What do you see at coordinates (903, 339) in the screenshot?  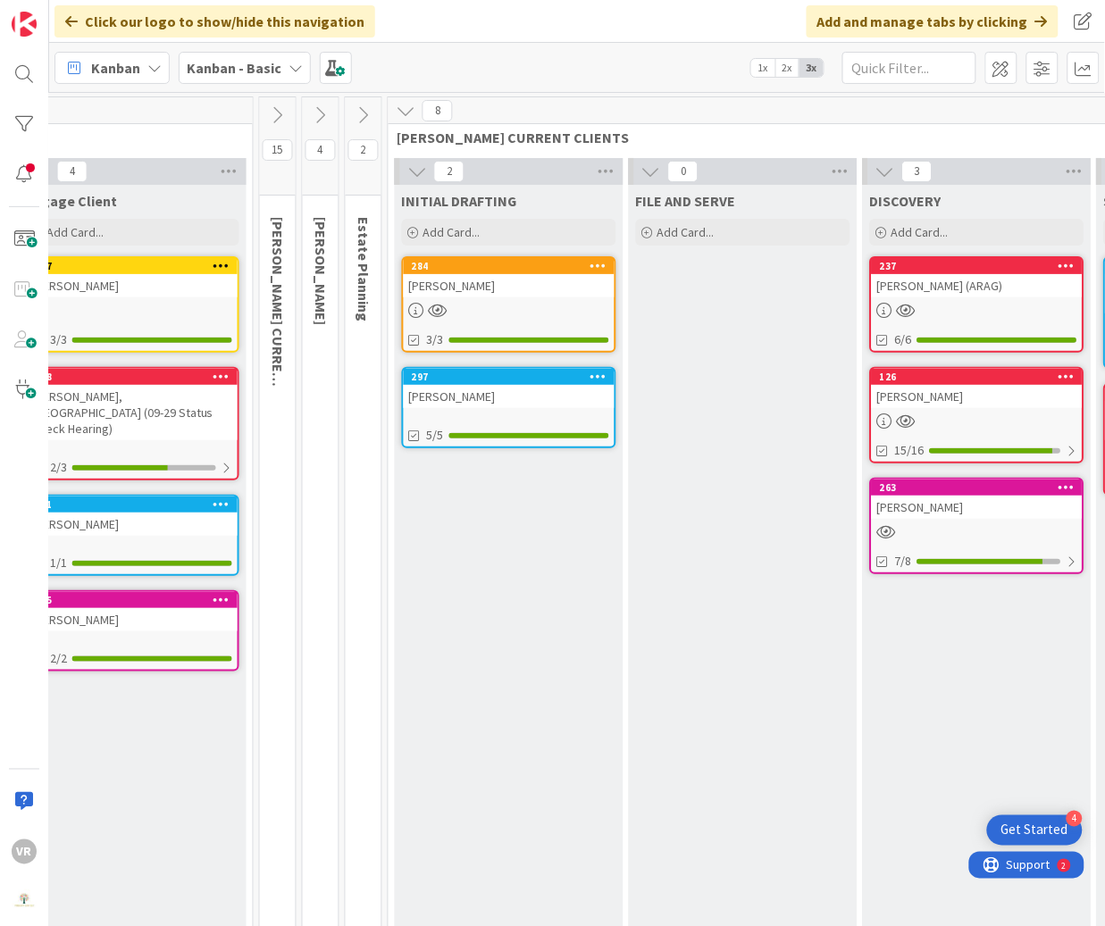 I see `span: 6/6` at bounding box center [903, 339].